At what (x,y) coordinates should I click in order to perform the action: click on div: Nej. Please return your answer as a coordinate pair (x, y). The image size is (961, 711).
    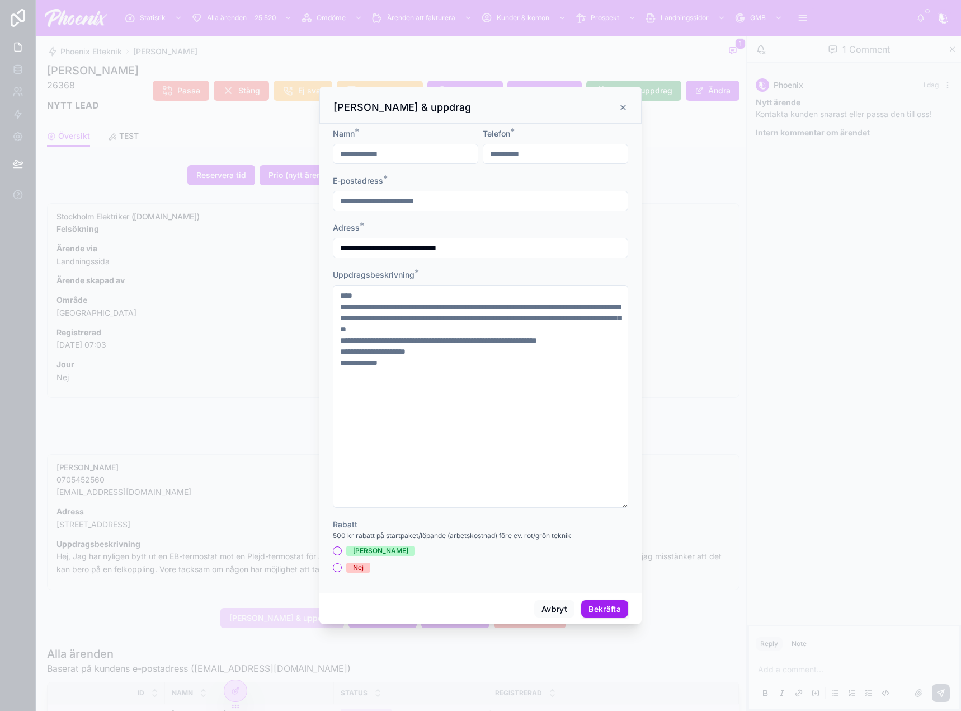
    Looking at the image, I should click on (358, 567).